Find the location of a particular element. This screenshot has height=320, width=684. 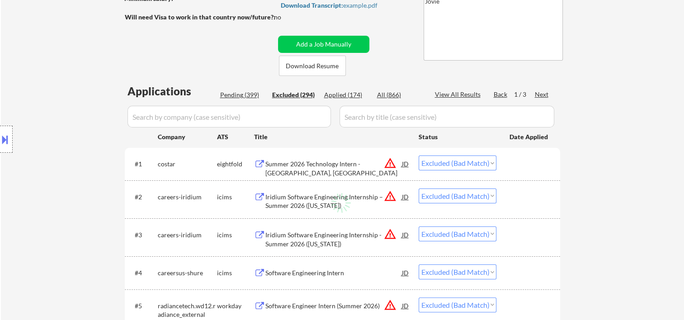

div: Applications is located at coordinates (172, 91).